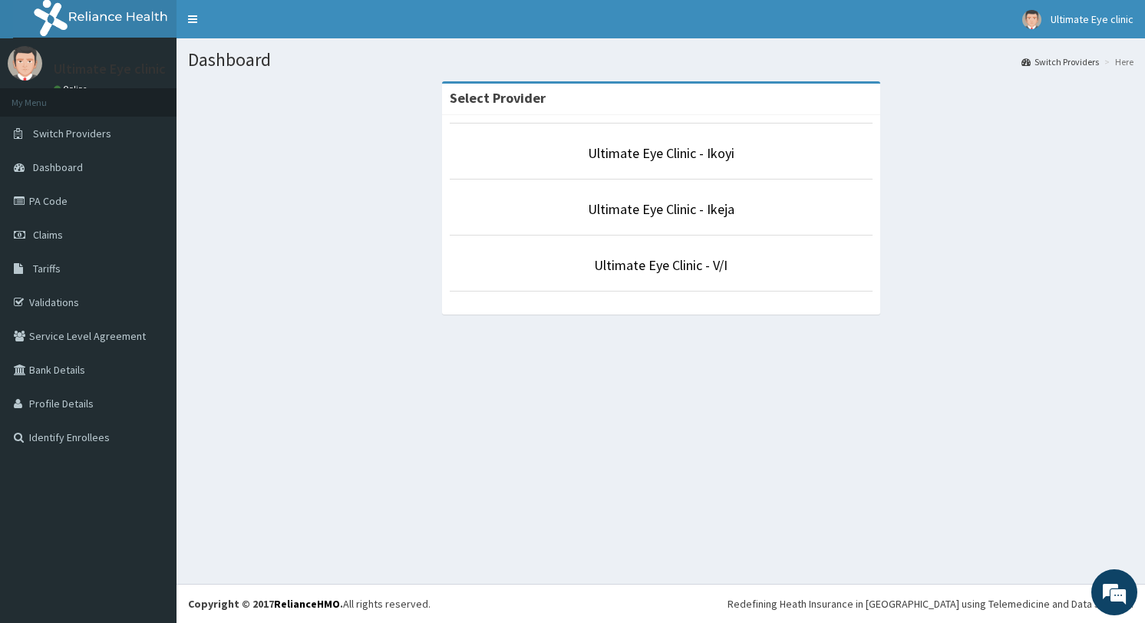 The height and width of the screenshot is (623, 1145). I want to click on a: Ultimate Eye Clinic - Ikoyi, so click(661, 153).